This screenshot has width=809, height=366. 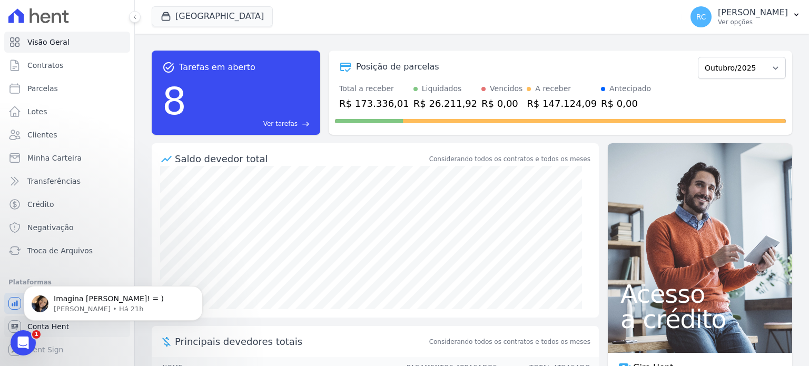 I want to click on span: Transferências, so click(x=54, y=181).